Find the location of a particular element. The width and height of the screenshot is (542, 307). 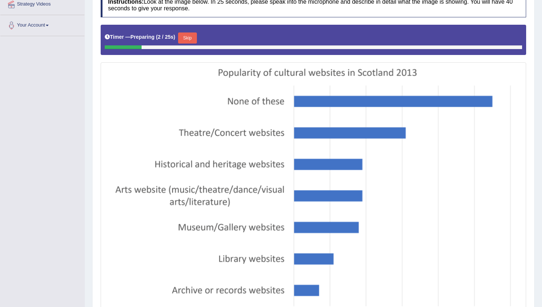

b: Preparing is located at coordinates (142, 37).